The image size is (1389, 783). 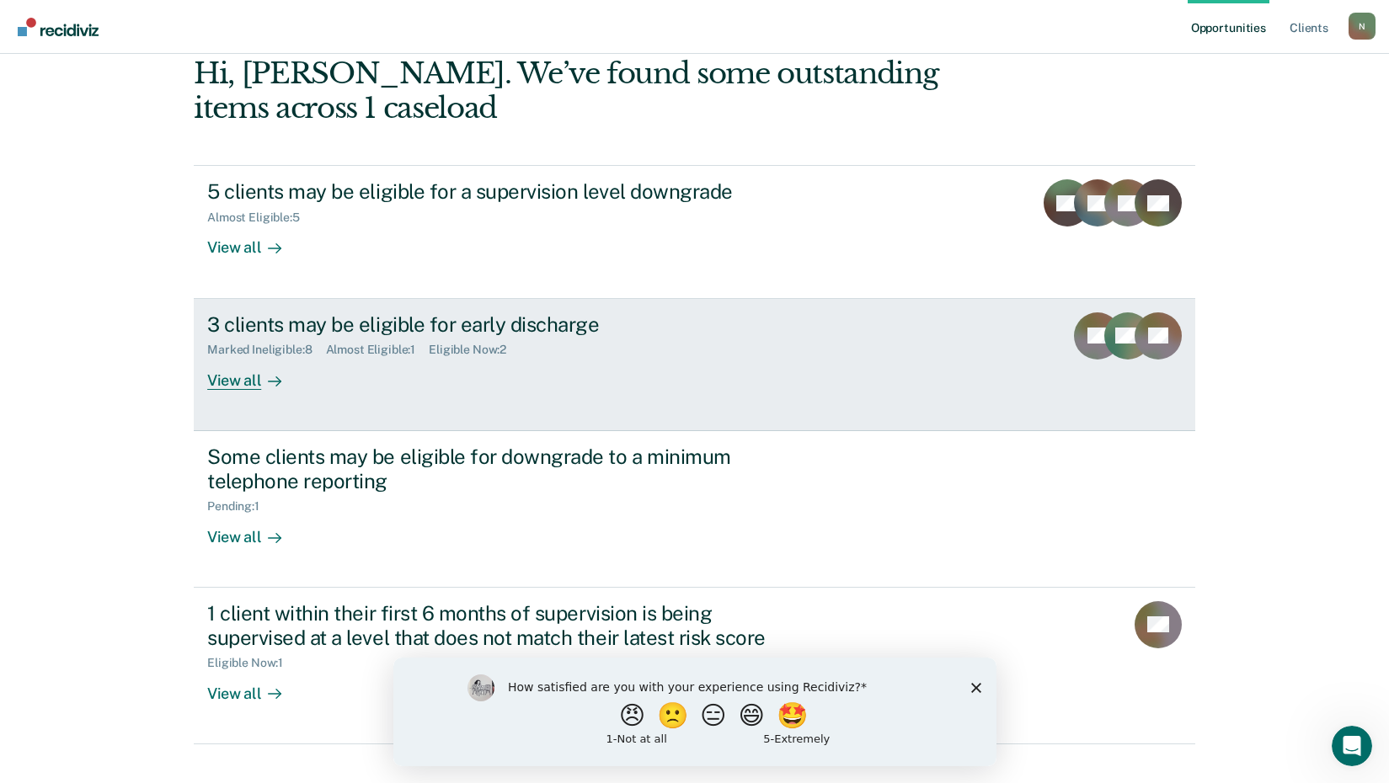 What do you see at coordinates (377, 350) in the screenshot?
I see `div: Almost Eligible : 1` at bounding box center [377, 350].